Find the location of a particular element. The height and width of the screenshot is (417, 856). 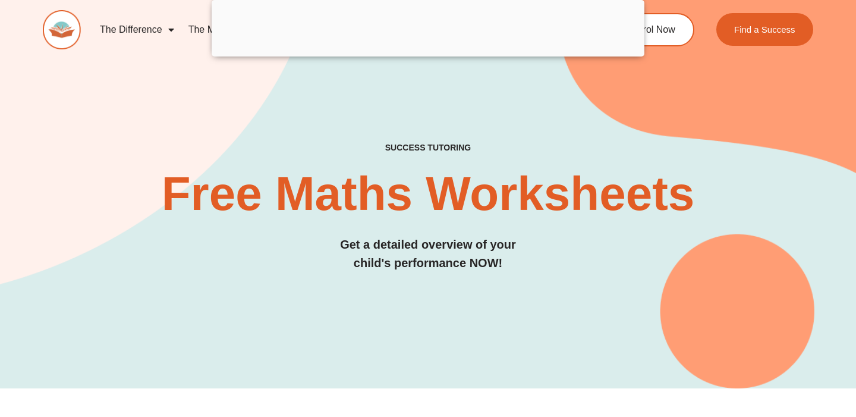

a: The Difference is located at coordinates (137, 30).